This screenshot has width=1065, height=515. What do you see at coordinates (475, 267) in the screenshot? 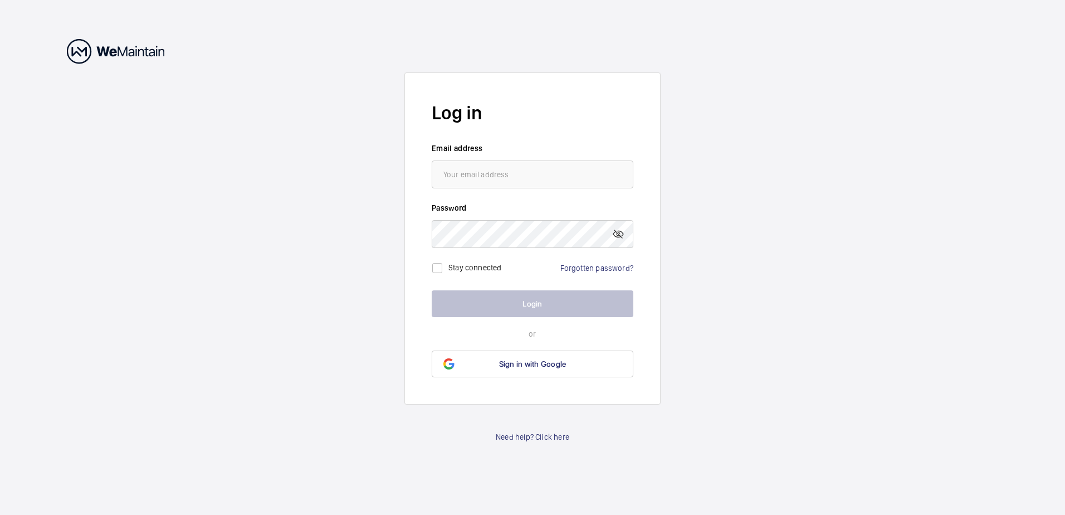
I see `label: Stay connected` at bounding box center [475, 267].